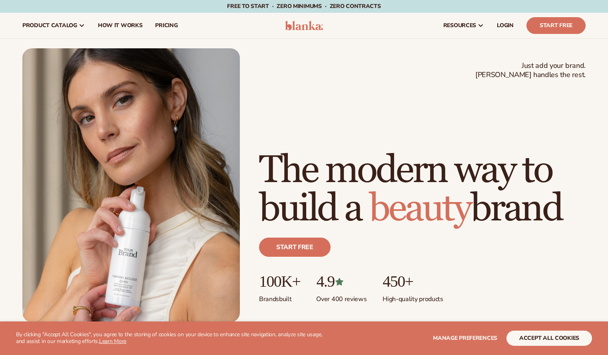 This screenshot has width=608, height=355. I want to click on button: Manage preferences, so click(465, 339).